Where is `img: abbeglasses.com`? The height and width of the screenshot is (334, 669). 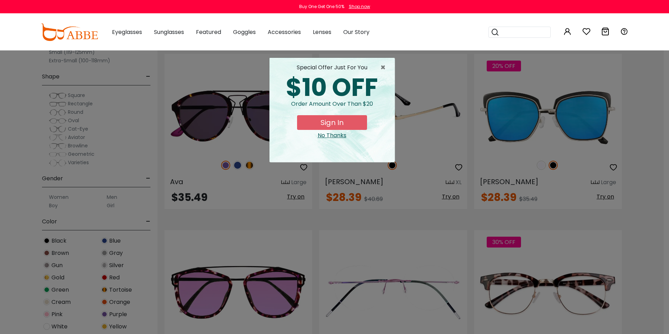
img: abbeglasses.com is located at coordinates (69, 32).